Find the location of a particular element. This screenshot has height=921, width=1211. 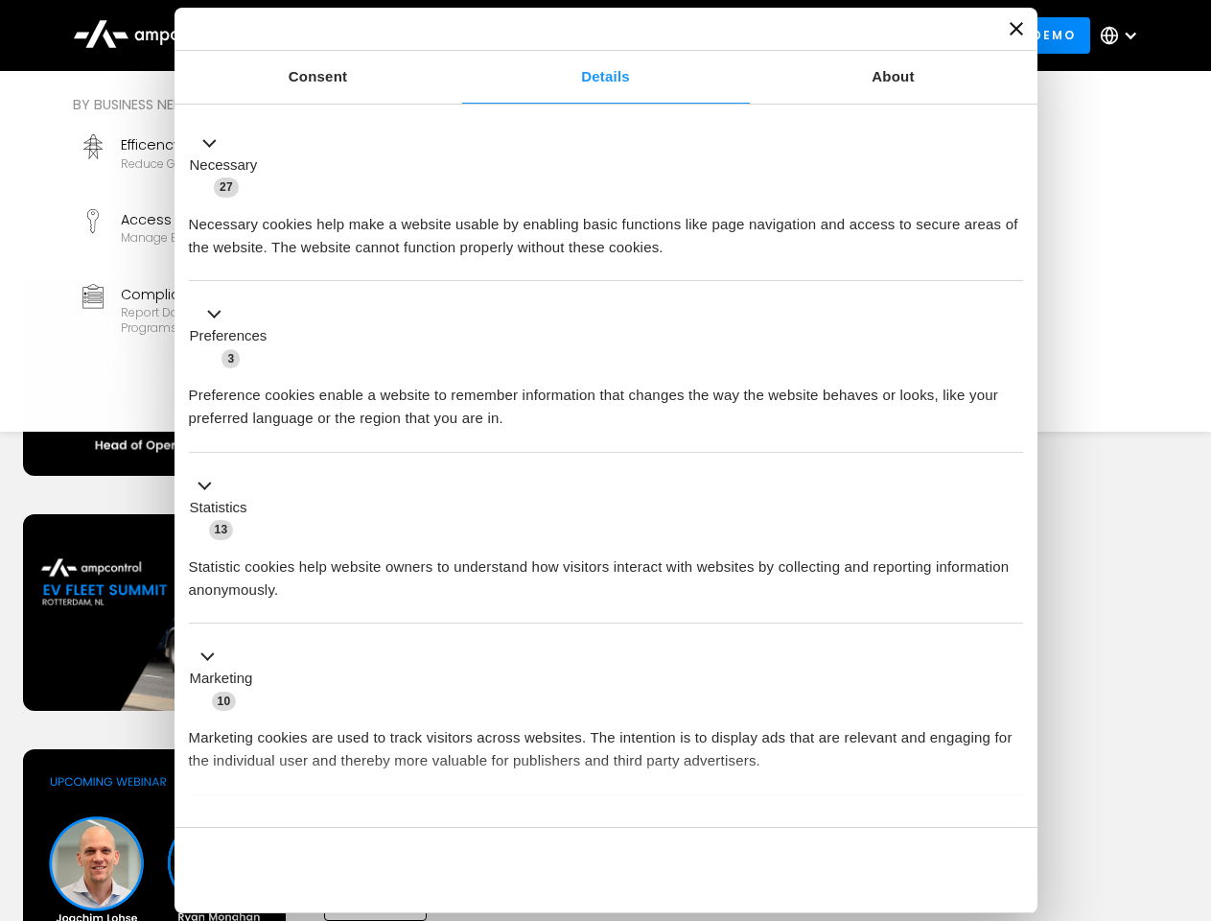

div: Marketing cookies are used to track visitors across websites. The intention is to display ads tha... is located at coordinates (606, 741).